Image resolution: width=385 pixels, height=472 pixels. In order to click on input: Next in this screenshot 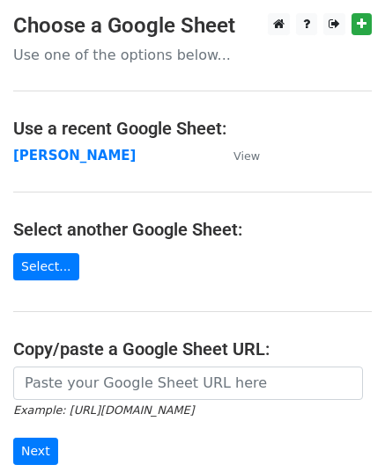, I will do `click(35, 451)`.